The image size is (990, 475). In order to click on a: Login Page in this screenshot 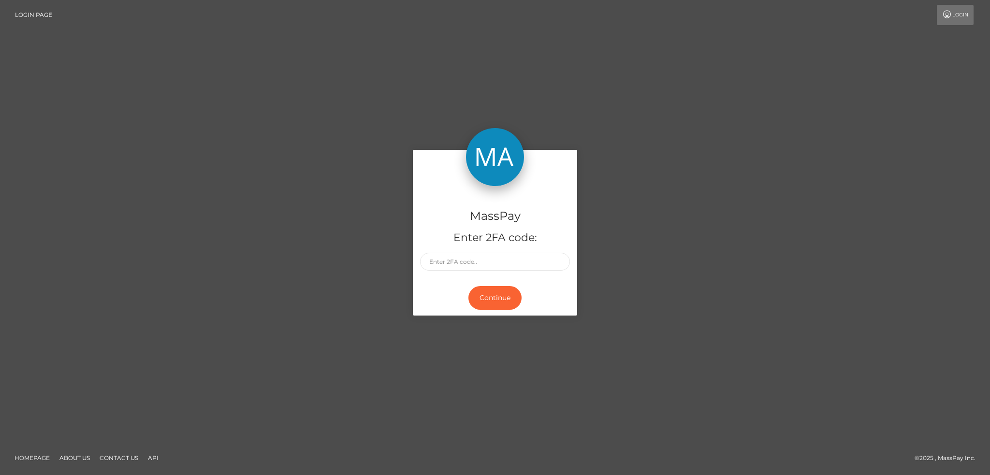, I will do `click(33, 15)`.